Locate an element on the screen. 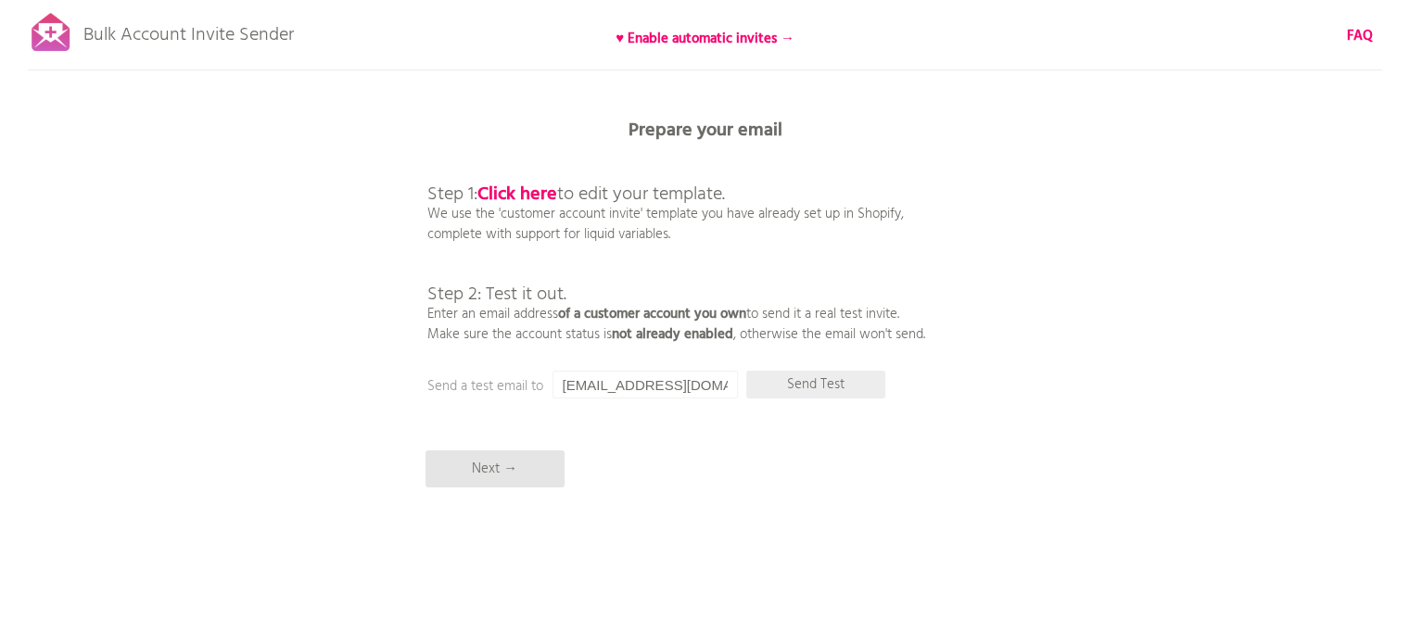  b: FAQ is located at coordinates (1360, 36).